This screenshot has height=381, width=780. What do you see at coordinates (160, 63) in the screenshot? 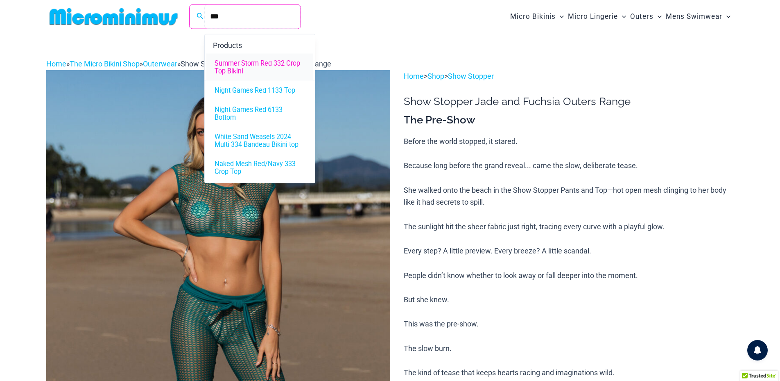
I see `a: Outerwear` at bounding box center [160, 63].